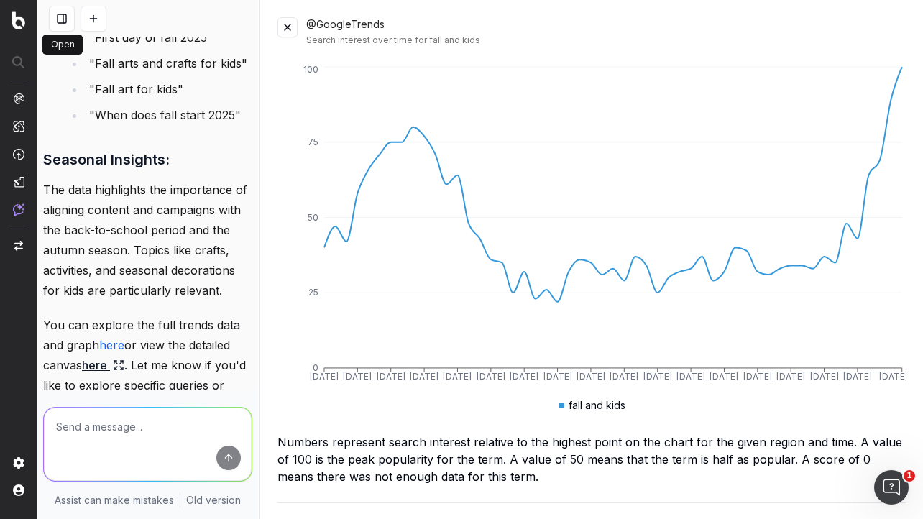 The height and width of the screenshot is (519, 923). I want to click on tspan: 0, so click(316, 367).